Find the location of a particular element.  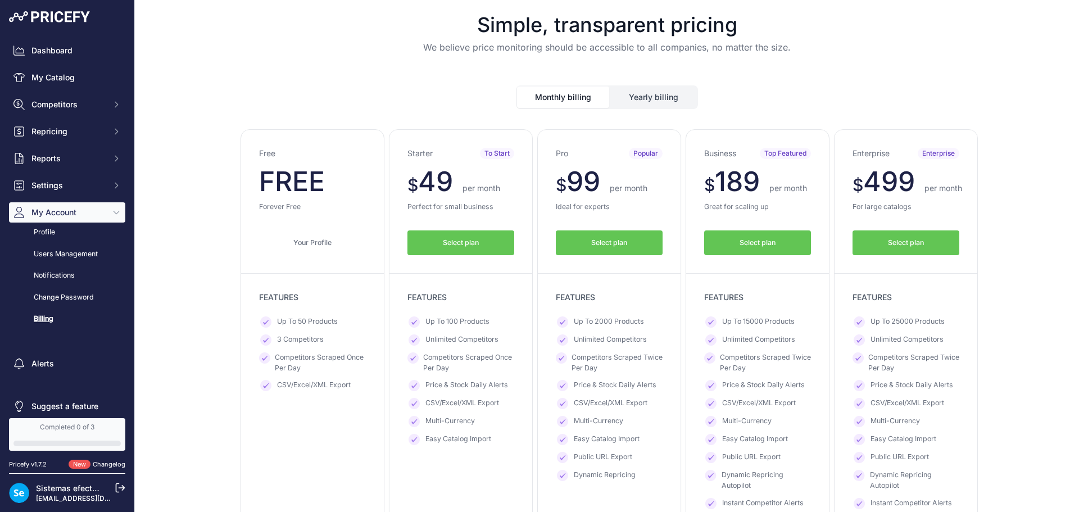

div: Completed 0 of 3 is located at coordinates (67, 427).